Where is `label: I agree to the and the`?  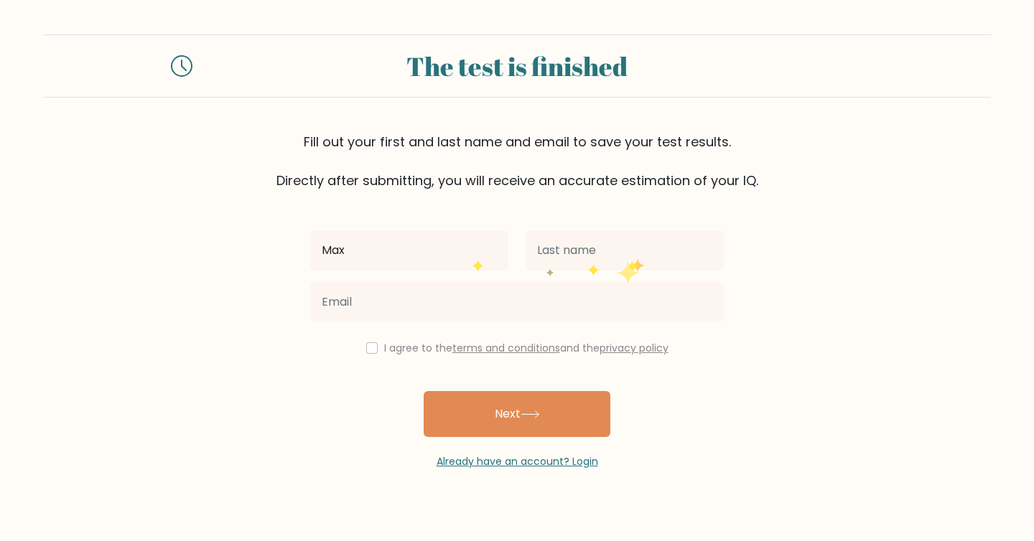 label: I agree to the and the is located at coordinates (526, 348).